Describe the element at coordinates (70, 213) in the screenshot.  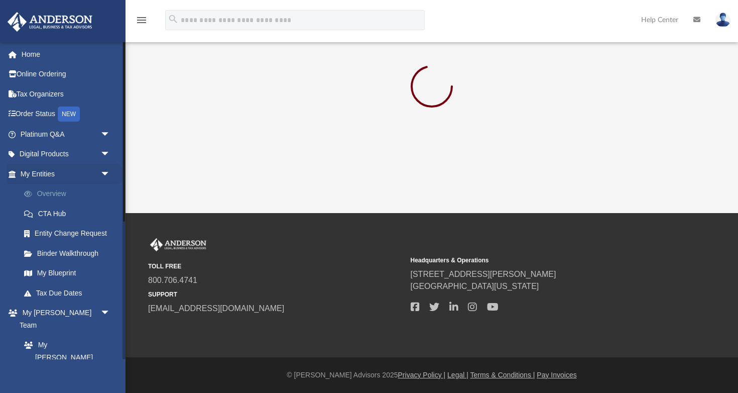
I see `a: CTA Hub` at that location.